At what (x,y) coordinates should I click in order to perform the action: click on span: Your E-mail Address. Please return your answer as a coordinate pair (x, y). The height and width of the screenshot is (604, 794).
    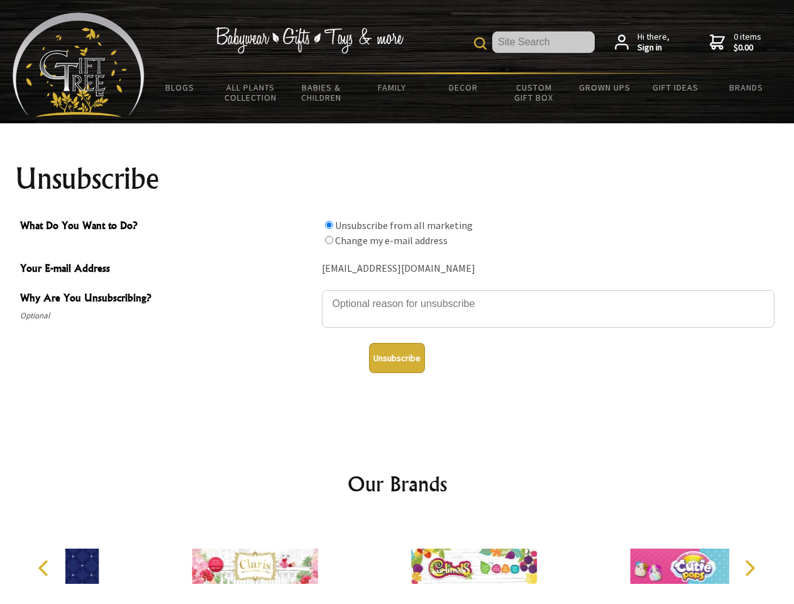
    Looking at the image, I should click on (168, 269).